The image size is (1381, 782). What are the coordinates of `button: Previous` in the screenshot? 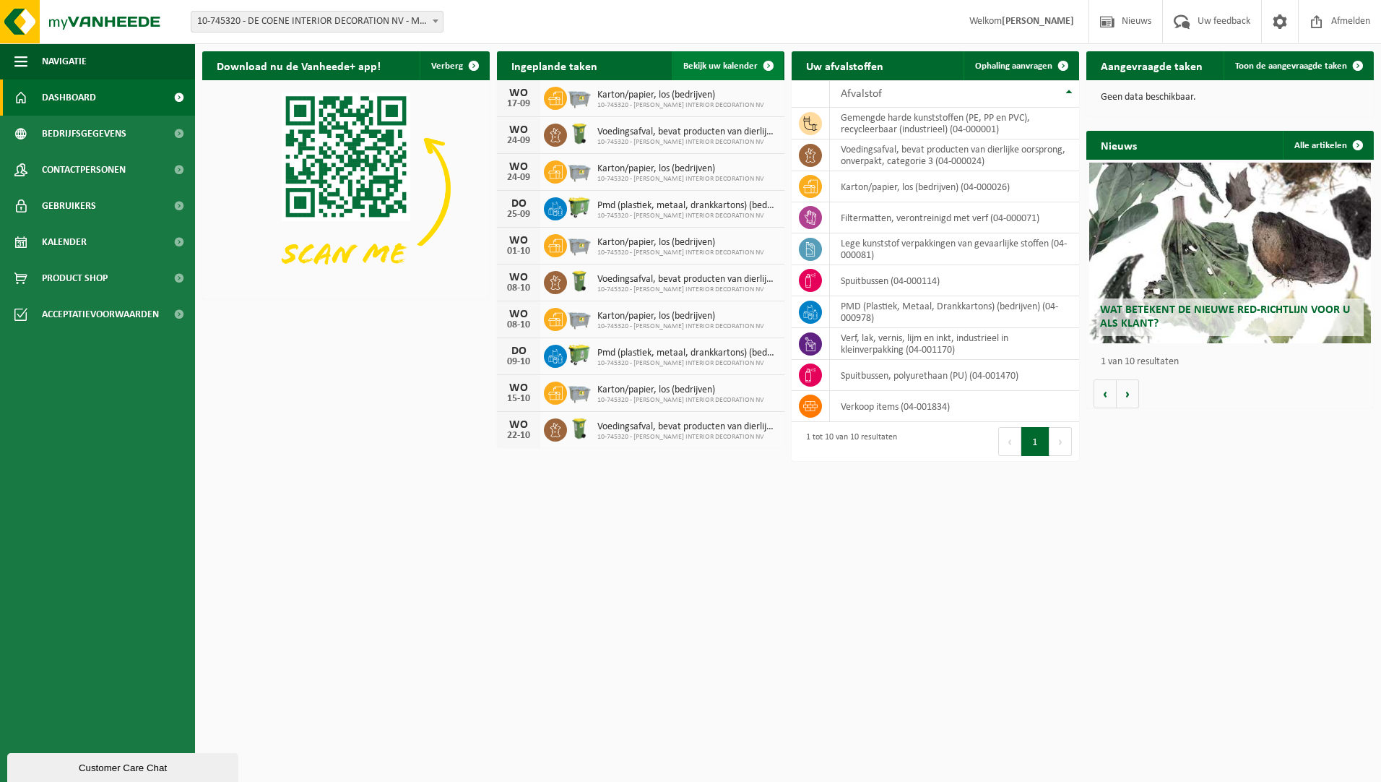 It's located at (1010, 441).